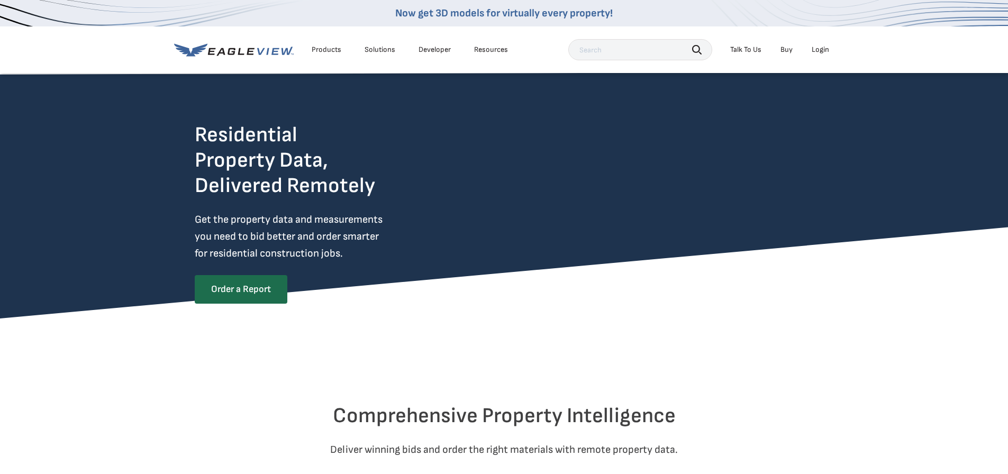 Image resolution: width=1008 pixels, height=474 pixels. Describe the element at coordinates (241, 289) in the screenshot. I see `a: Order a Report` at that location.